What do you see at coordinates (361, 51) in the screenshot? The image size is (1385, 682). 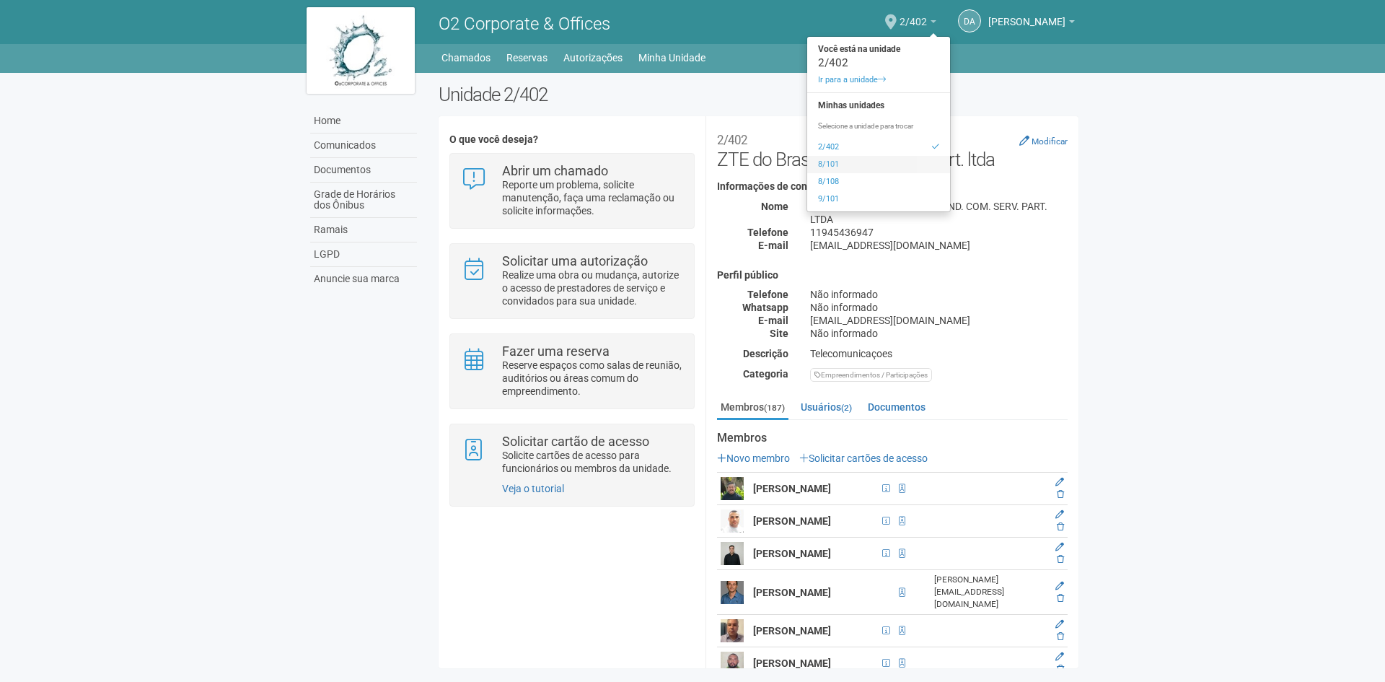 I see `img: logo.jpg` at bounding box center [361, 51].